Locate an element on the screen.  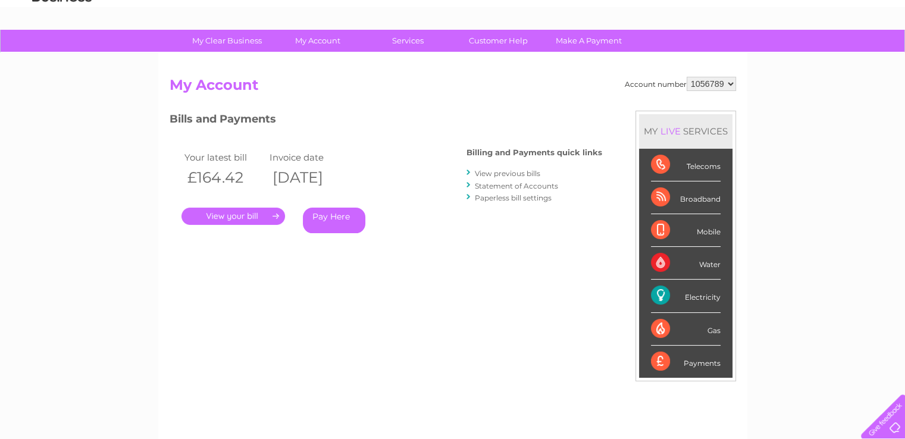
div: Account number is located at coordinates (680, 84).